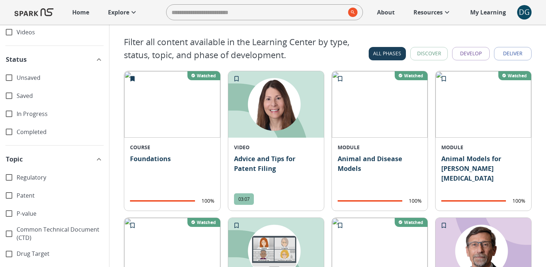  What do you see at coordinates (488, 12) in the screenshot?
I see `p: My Learning` at bounding box center [488, 12].